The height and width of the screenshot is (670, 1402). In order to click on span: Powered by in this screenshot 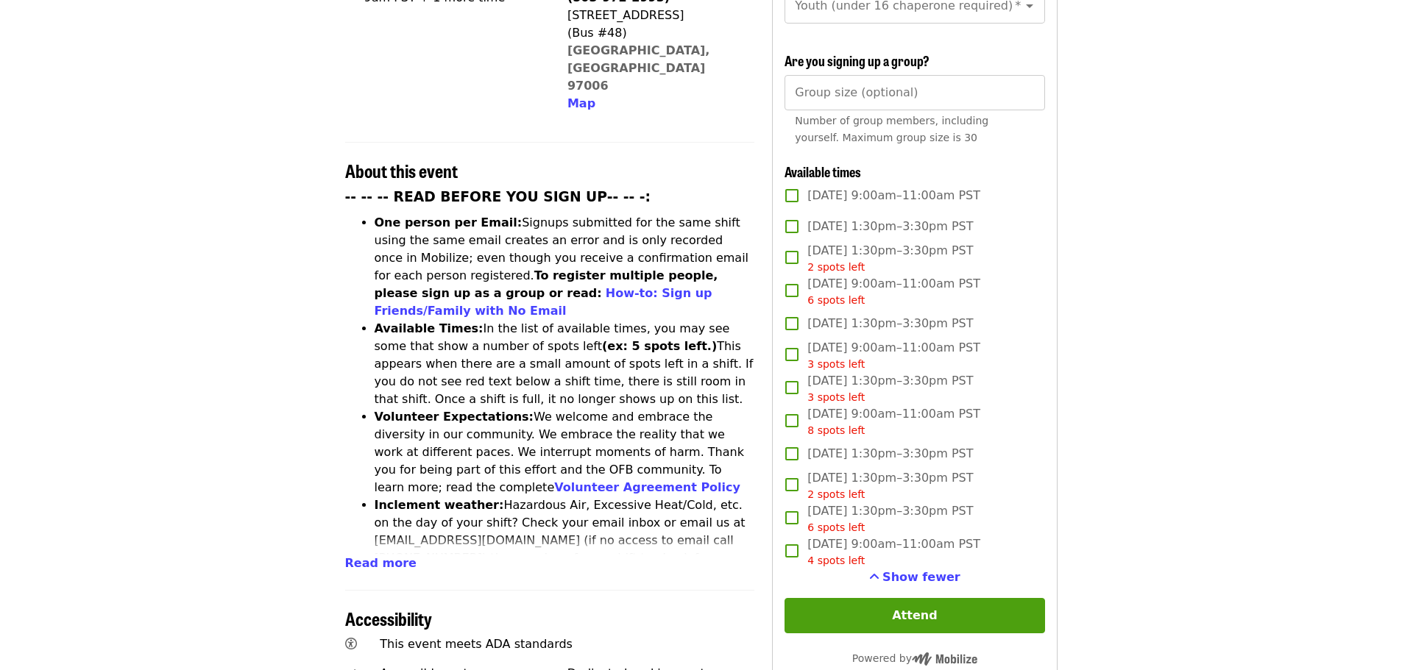, I will do `click(915, 659)`.